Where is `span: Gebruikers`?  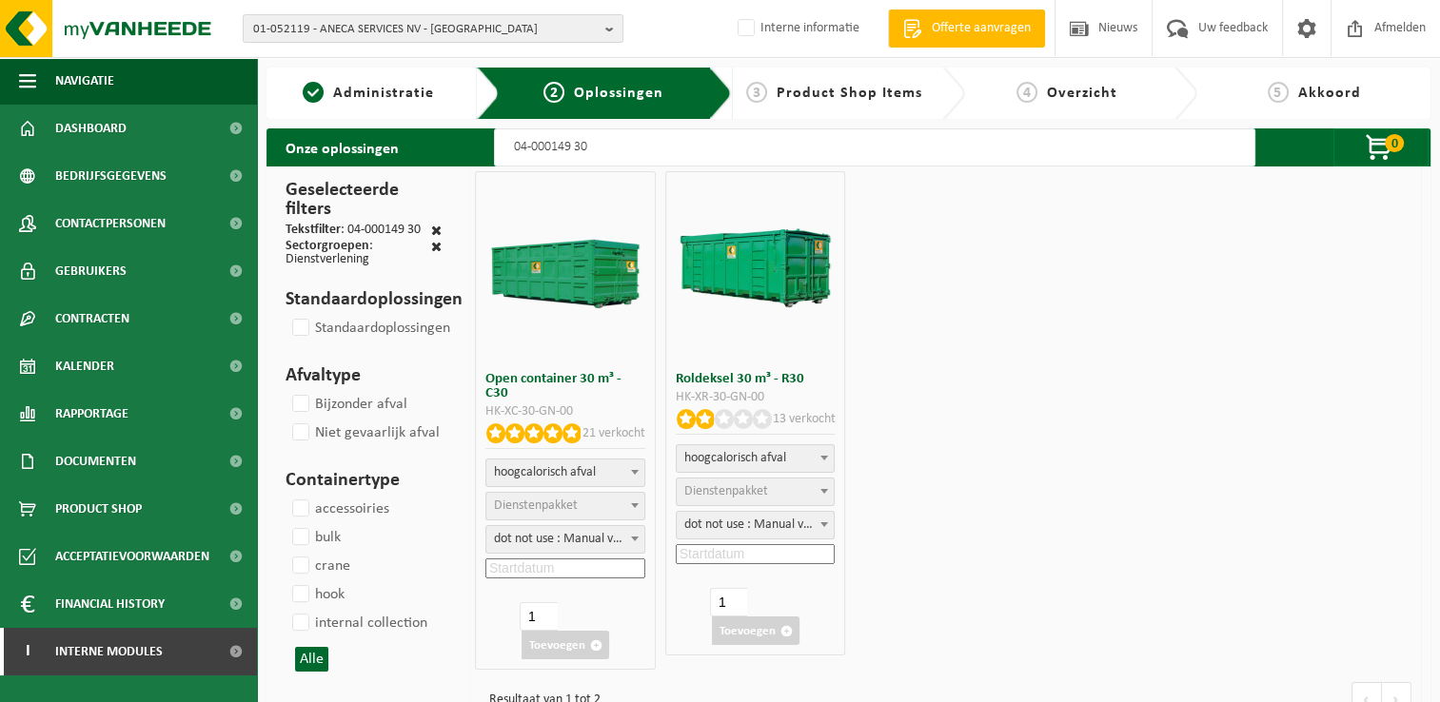 span: Gebruikers is located at coordinates (90, 271).